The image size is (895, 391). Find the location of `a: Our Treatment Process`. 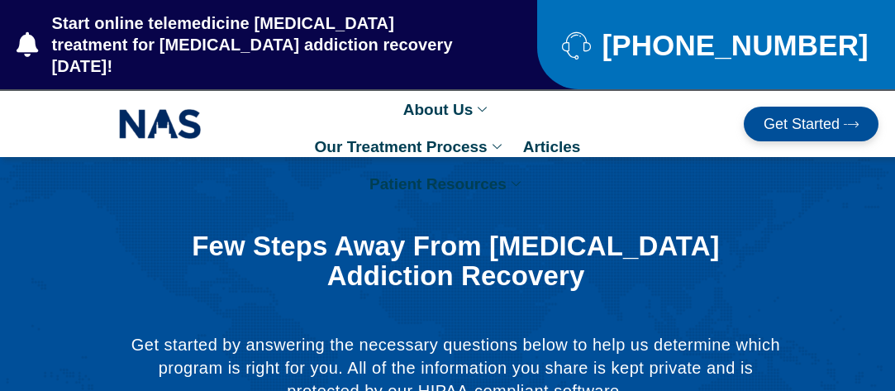

a: Our Treatment Process is located at coordinates (411, 146).